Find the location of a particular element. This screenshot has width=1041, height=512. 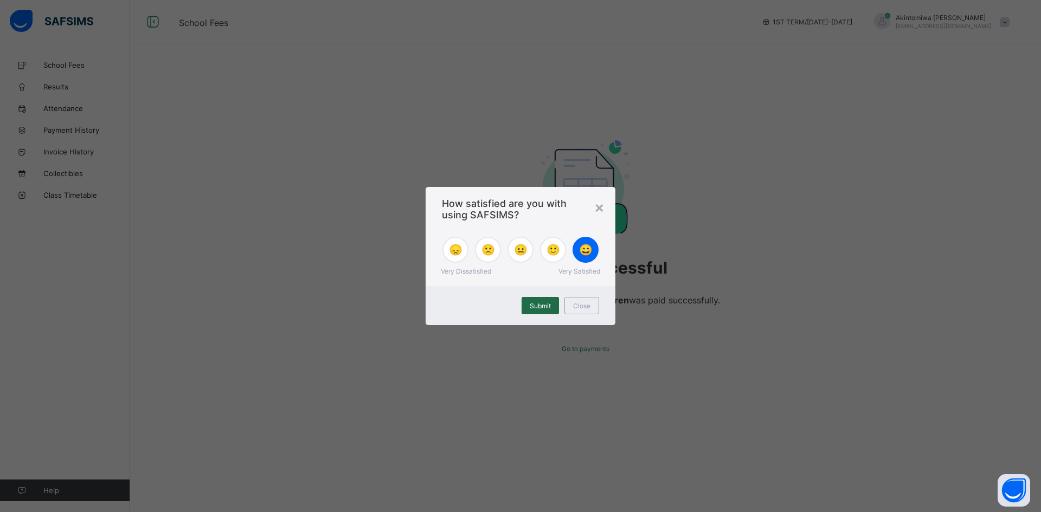

span: How satisfied are you with using SAFSIMS? is located at coordinates (521, 209).